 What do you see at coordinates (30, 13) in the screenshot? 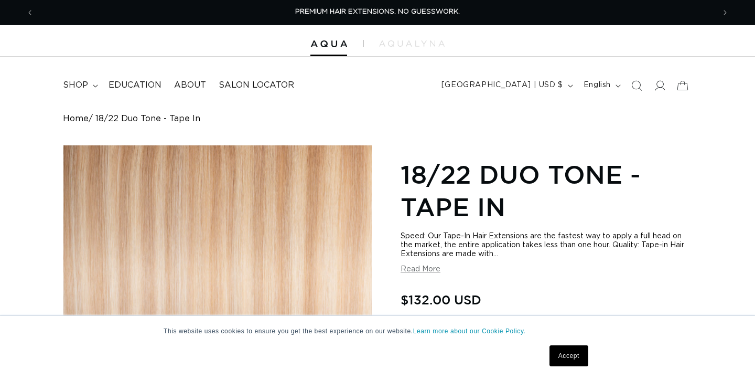
I see `button: Previous announcement` at bounding box center [30, 13].